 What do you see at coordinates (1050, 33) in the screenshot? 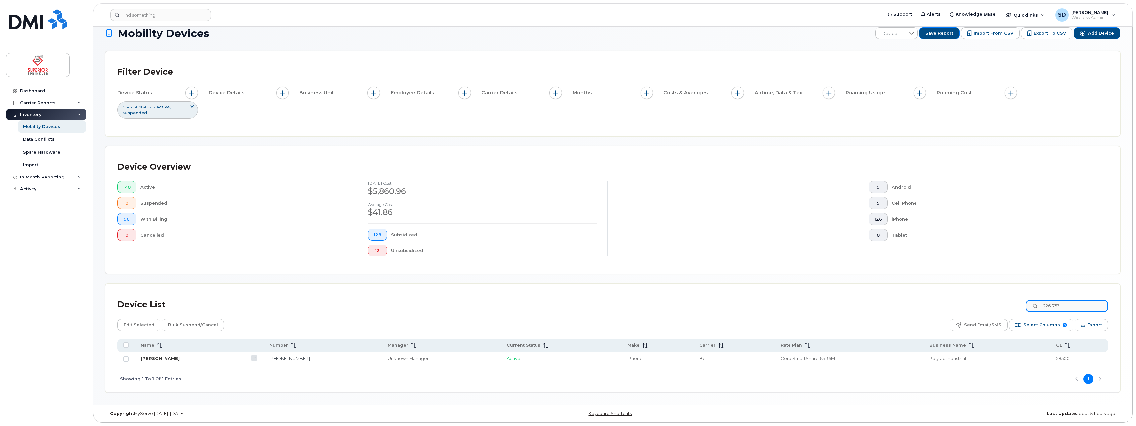
I see `span: Export to CSV` at bounding box center [1050, 33].